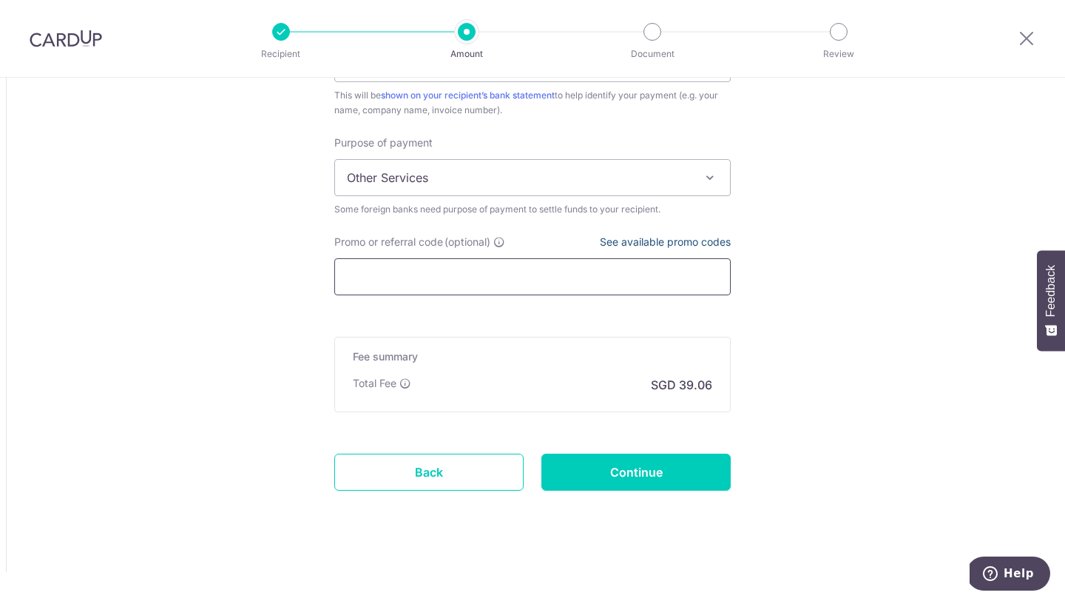 The image size is (1065, 601). I want to click on div: This will be to help identify your payment (e.g. your name, company name, invoice number)., so click(533, 103).